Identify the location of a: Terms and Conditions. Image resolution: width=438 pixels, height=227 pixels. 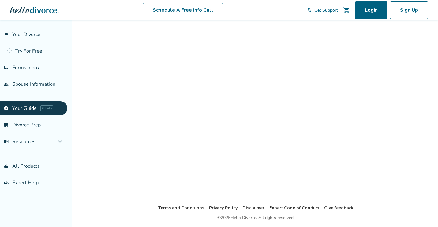
(184, 208).